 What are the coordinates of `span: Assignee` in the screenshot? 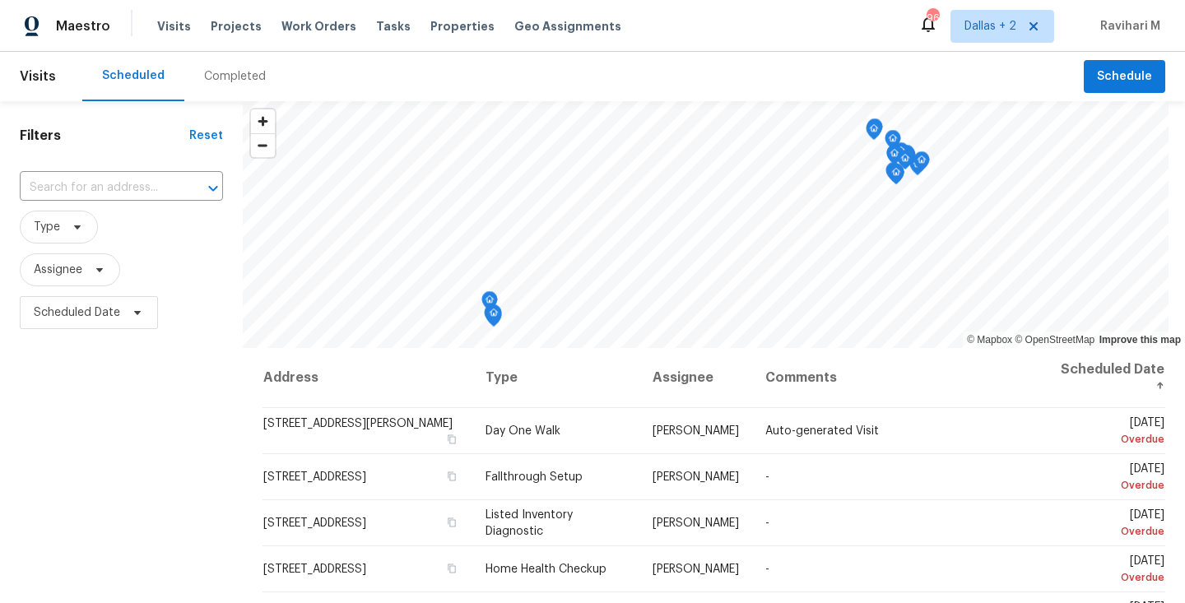 It's located at (58, 270).